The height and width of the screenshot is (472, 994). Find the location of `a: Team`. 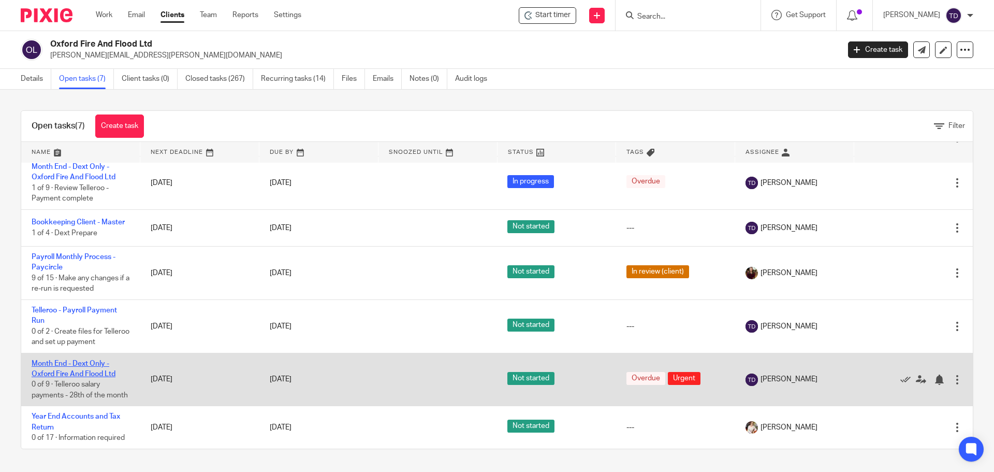

a: Team is located at coordinates (208, 15).